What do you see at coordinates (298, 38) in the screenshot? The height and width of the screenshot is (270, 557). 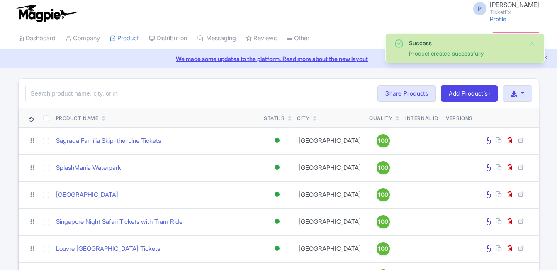 I see `a: Other` at bounding box center [298, 38].